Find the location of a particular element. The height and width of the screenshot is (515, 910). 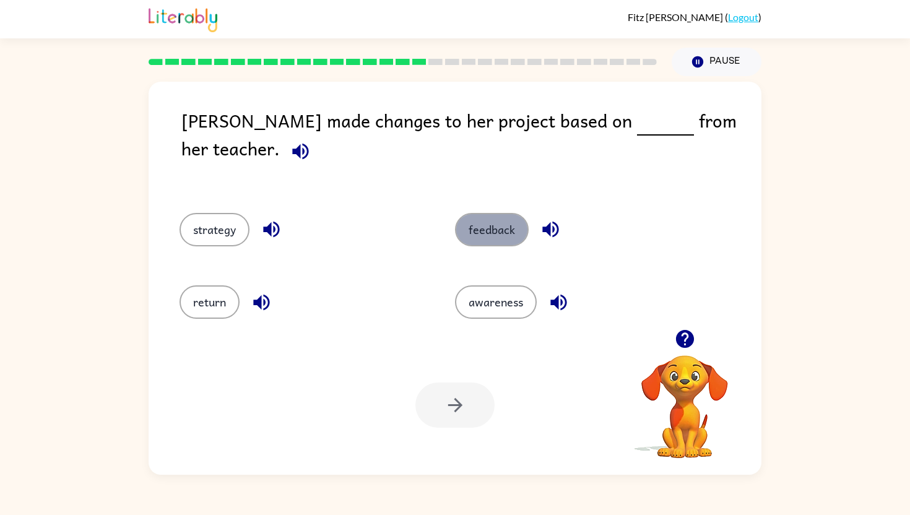

button: return is located at coordinates (209, 302).